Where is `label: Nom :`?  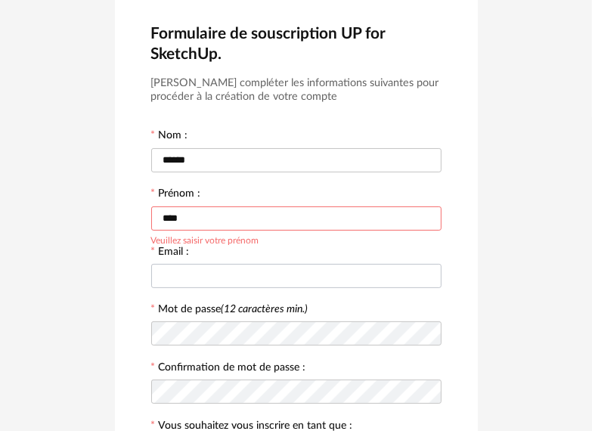
label: Nom : is located at coordinates (169, 137).